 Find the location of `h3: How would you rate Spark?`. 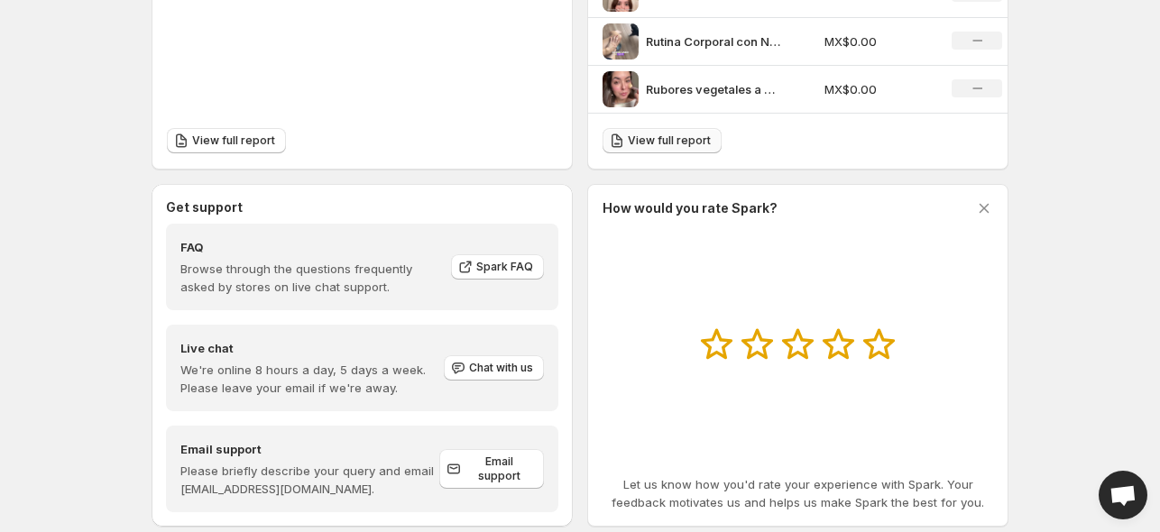

h3: How would you rate Spark? is located at coordinates (690, 208).